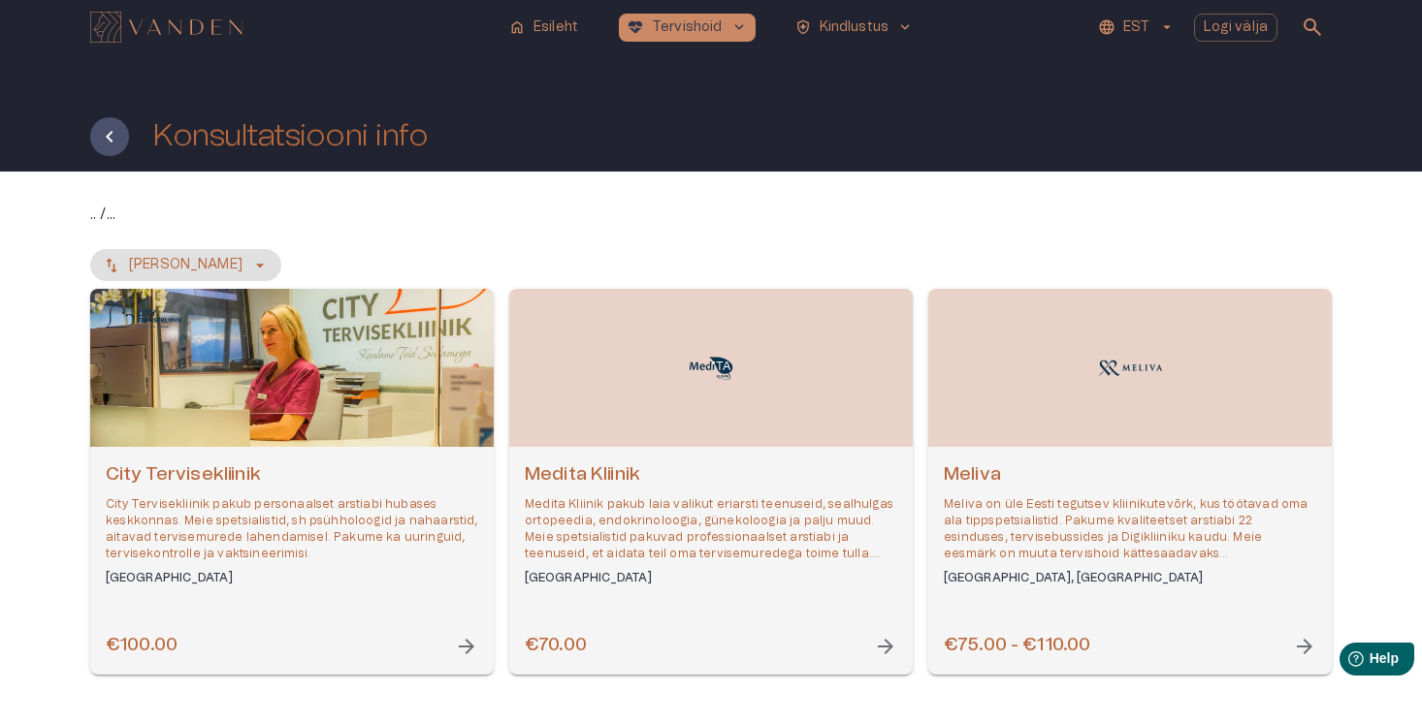 This screenshot has height=723, width=1422. Describe the element at coordinates (1136, 27) in the screenshot. I see `button: EST` at that location.